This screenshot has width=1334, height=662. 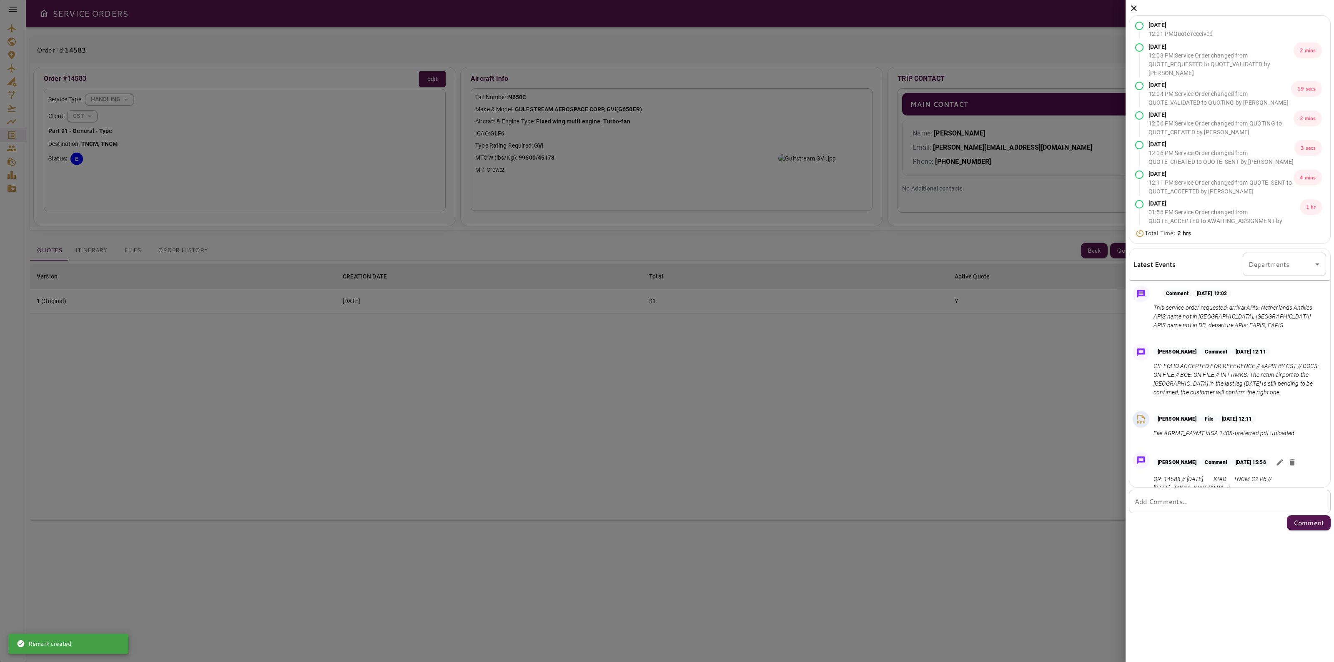 I want to click on button: Comment, so click(x=1308, y=523).